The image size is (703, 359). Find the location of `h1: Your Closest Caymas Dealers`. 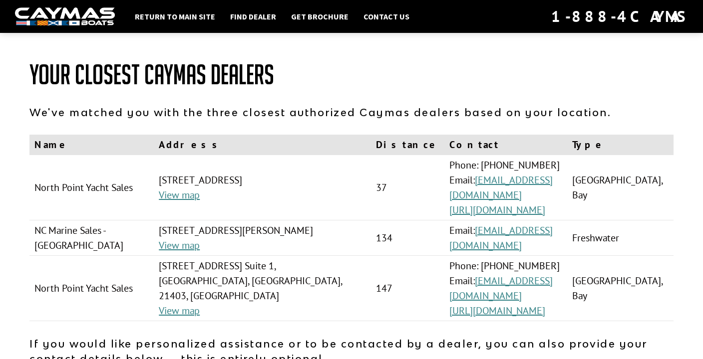

h1: Your Closest Caymas Dealers is located at coordinates (351, 75).